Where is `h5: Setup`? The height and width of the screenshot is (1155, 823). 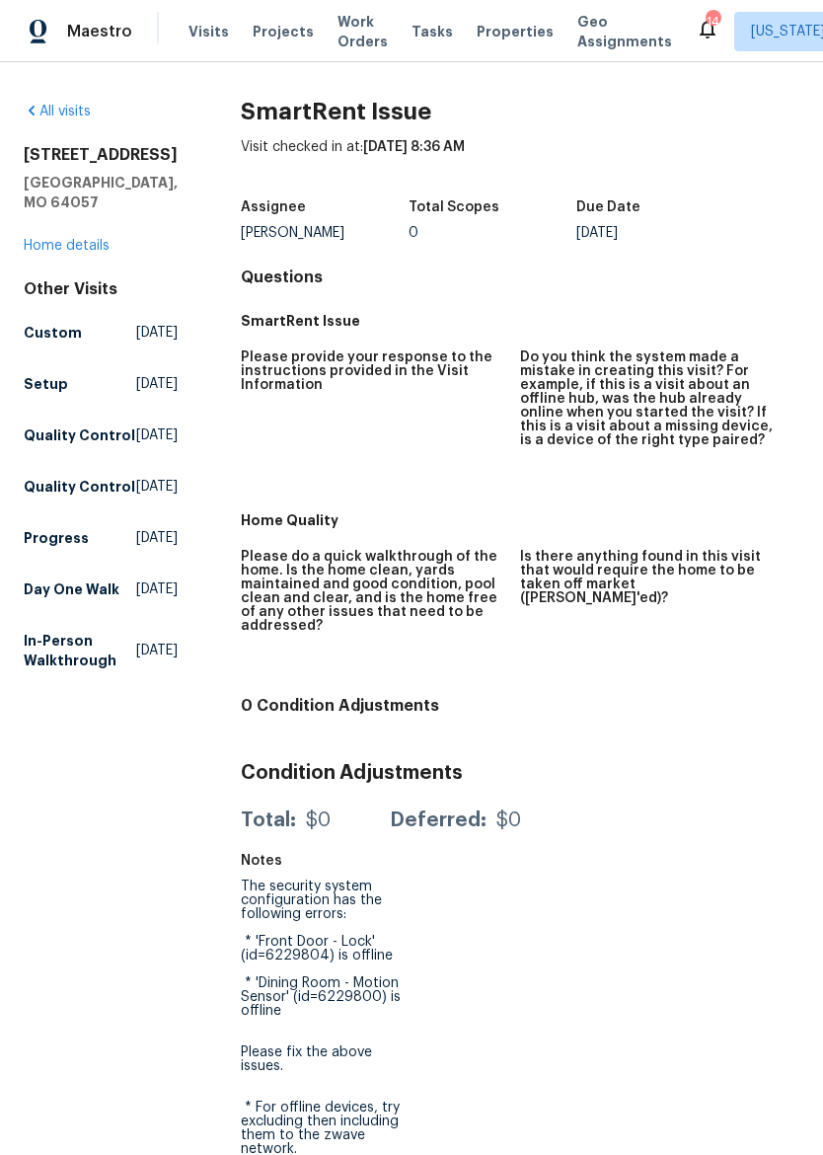
h5: Setup is located at coordinates (45, 384).